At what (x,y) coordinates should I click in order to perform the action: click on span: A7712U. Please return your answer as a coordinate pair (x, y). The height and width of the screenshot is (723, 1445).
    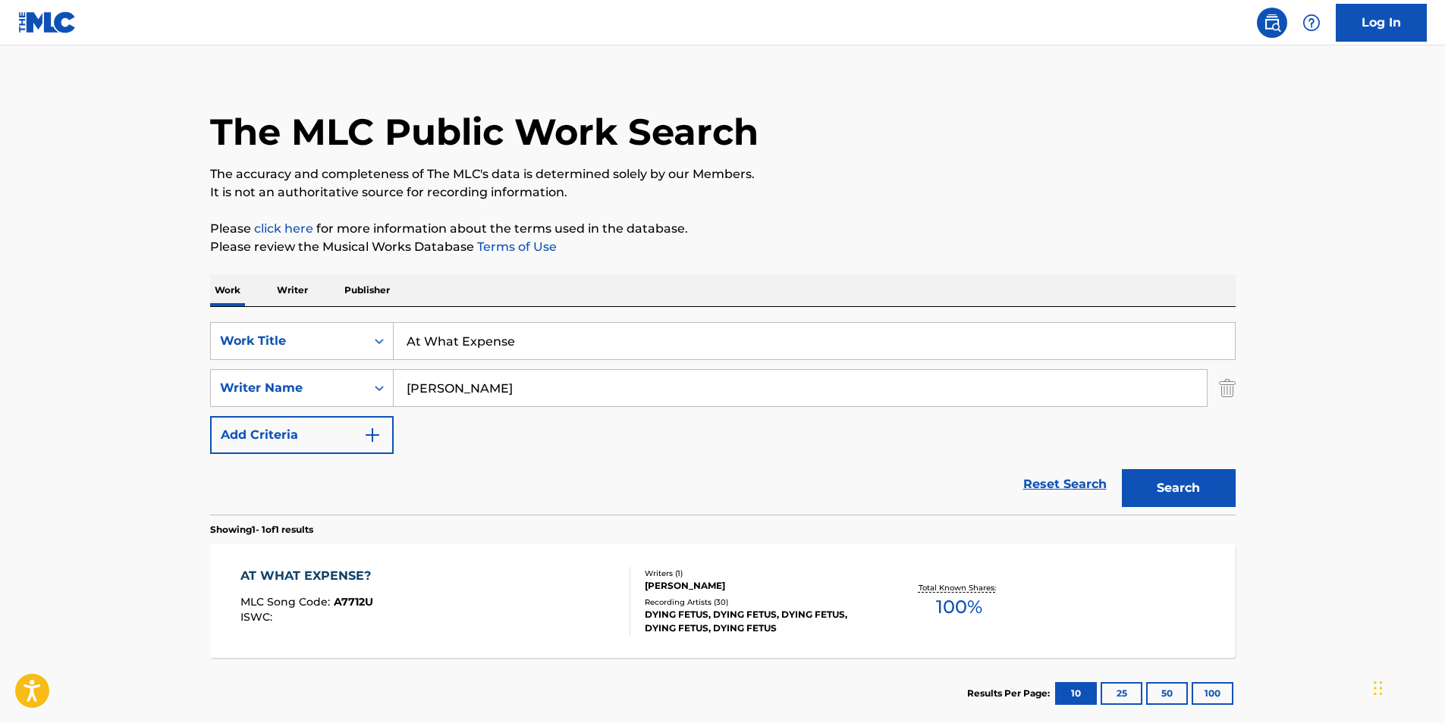
    Looking at the image, I should click on (353, 602).